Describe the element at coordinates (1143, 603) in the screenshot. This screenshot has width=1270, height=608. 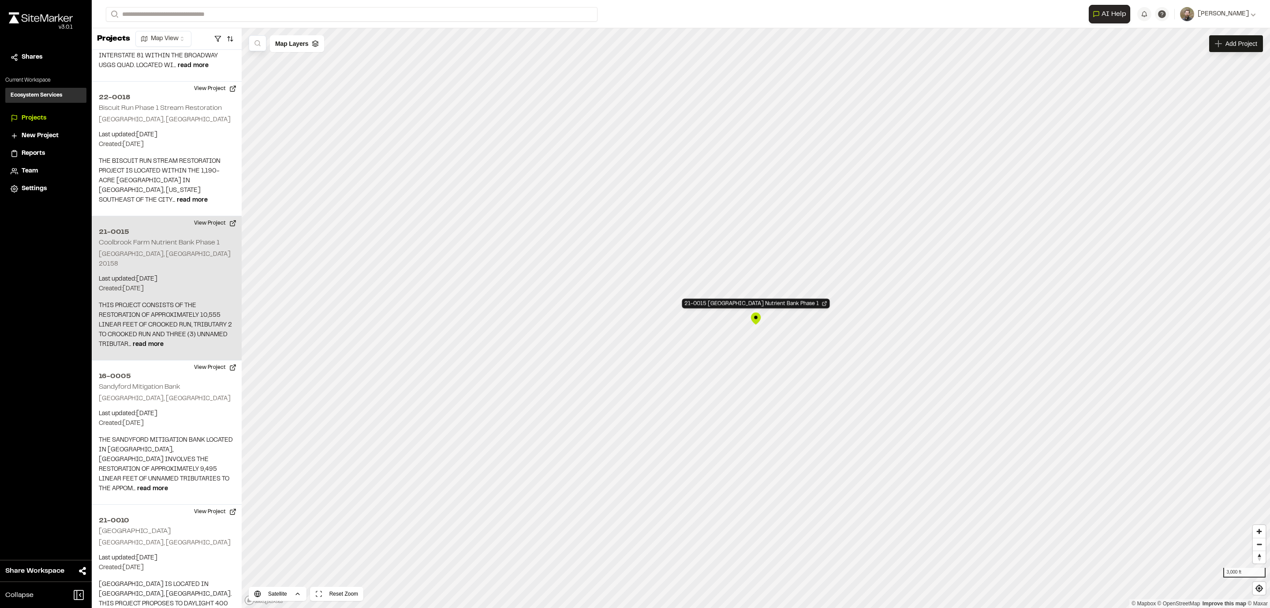
I see `a: Mapbox` at that location.